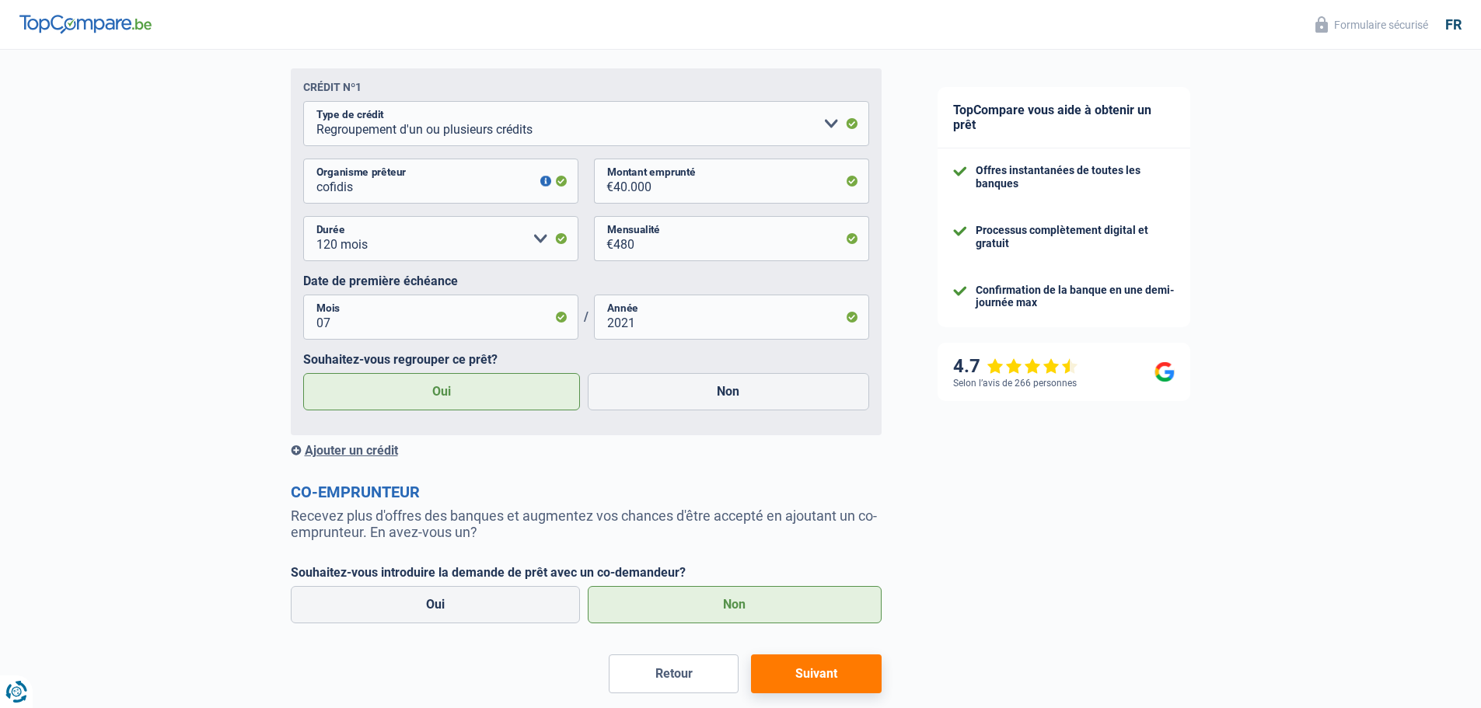  Describe the element at coordinates (1014, 383) in the screenshot. I see `div: Selon l’avis de 266 personnes` at that location.